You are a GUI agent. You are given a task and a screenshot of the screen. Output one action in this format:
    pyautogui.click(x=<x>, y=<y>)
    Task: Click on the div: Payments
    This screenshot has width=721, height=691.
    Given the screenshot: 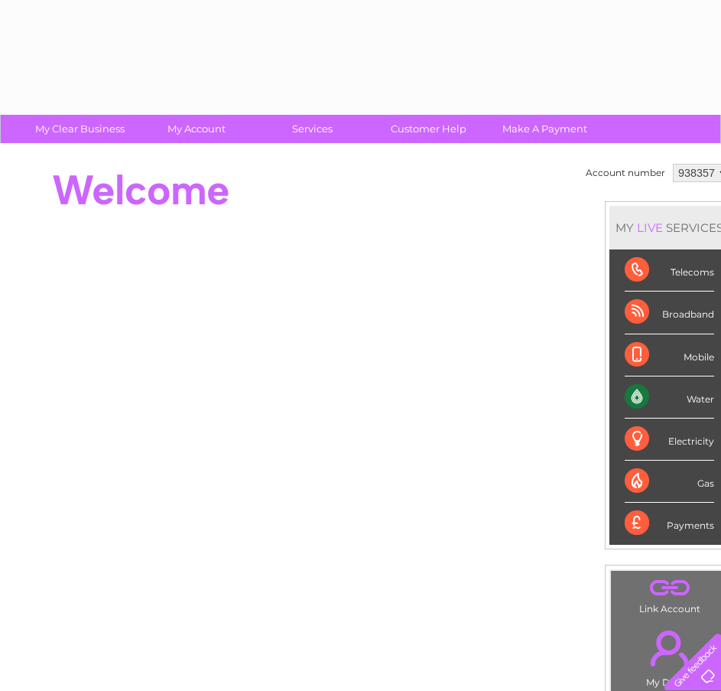 What is the action you would take?
    pyautogui.click(x=669, y=523)
    